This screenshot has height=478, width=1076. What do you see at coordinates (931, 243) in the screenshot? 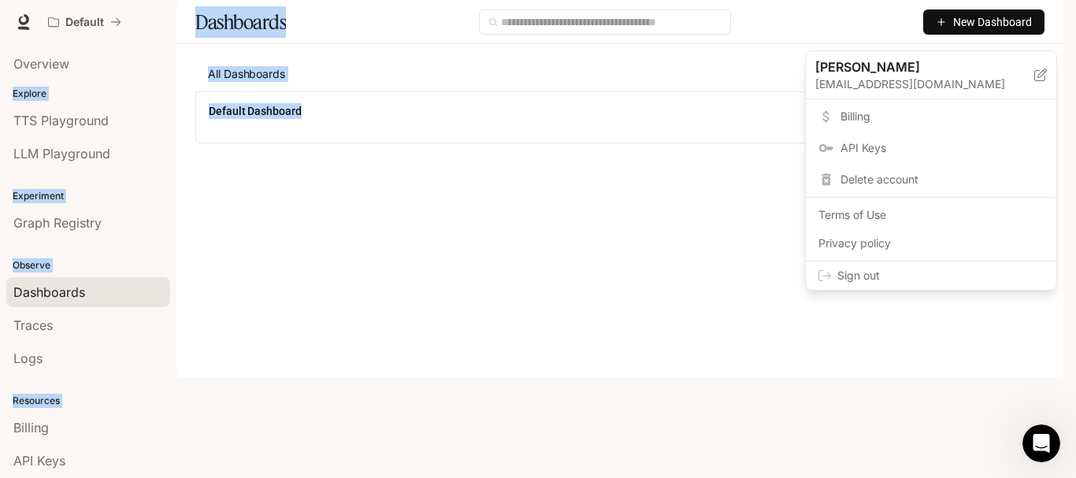
I see `a: Privacy policy` at bounding box center [931, 243].